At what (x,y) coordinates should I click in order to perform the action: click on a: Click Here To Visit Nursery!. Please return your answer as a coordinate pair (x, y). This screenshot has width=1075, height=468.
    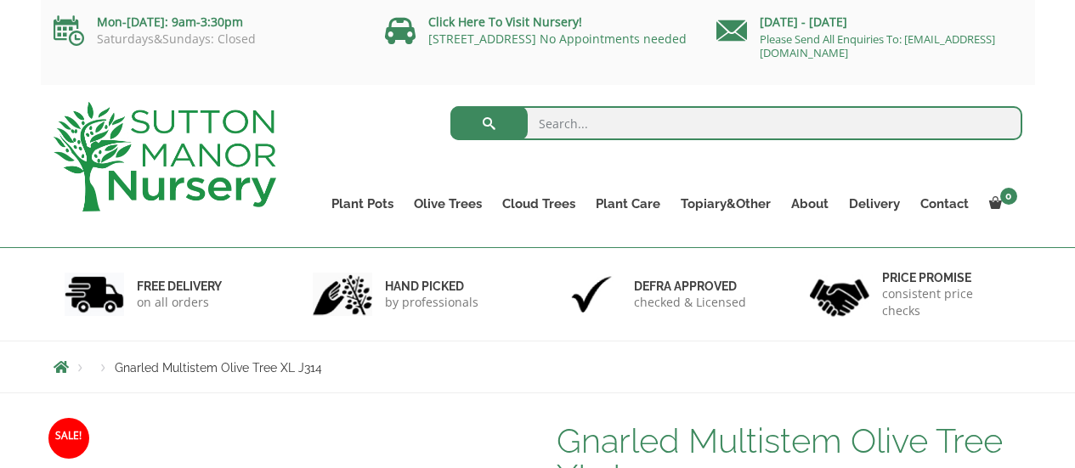
    Looking at the image, I should click on (505, 21).